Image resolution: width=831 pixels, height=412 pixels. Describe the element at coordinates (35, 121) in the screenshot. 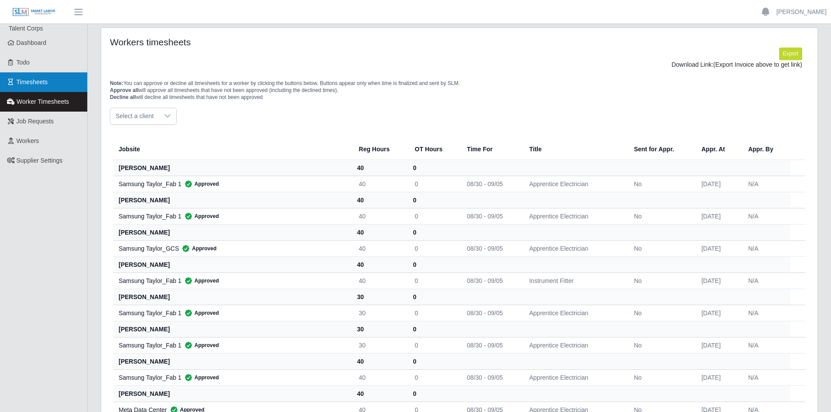

I see `span: Job Requests` at that location.